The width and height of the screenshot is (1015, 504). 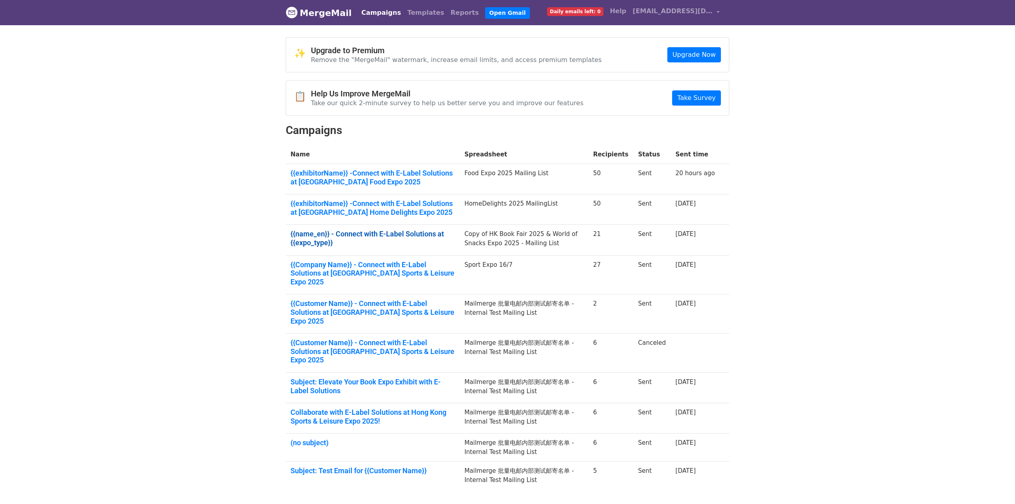 I want to click on div: 聊天小工具, so click(x=995, y=484).